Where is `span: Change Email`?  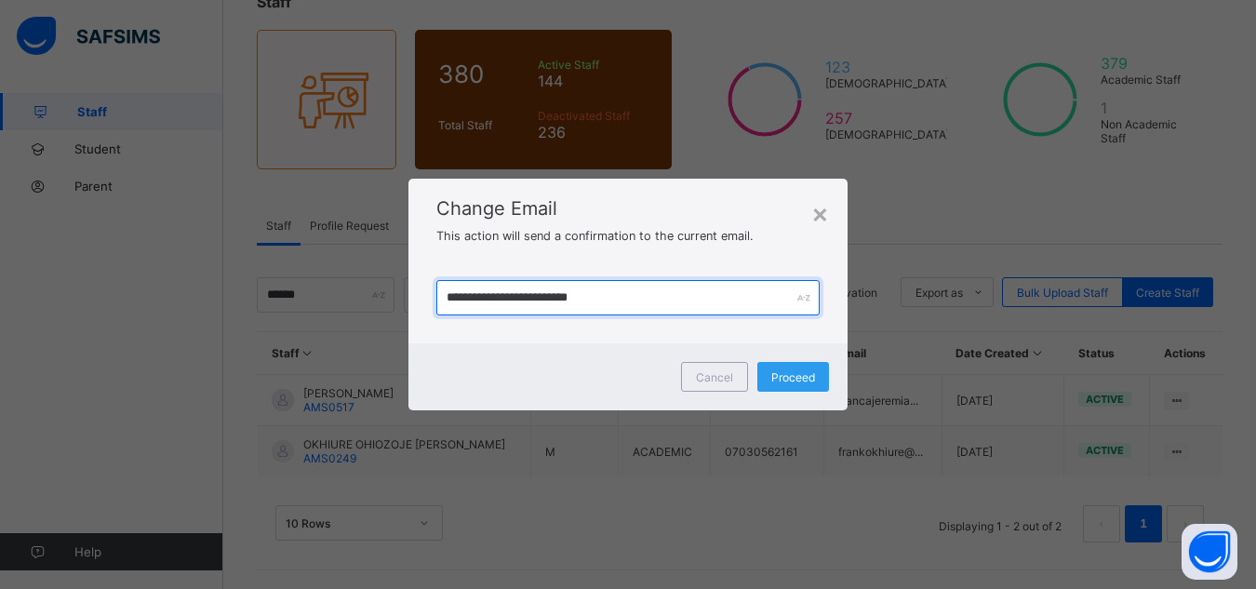 span: Change Email is located at coordinates (628, 208).